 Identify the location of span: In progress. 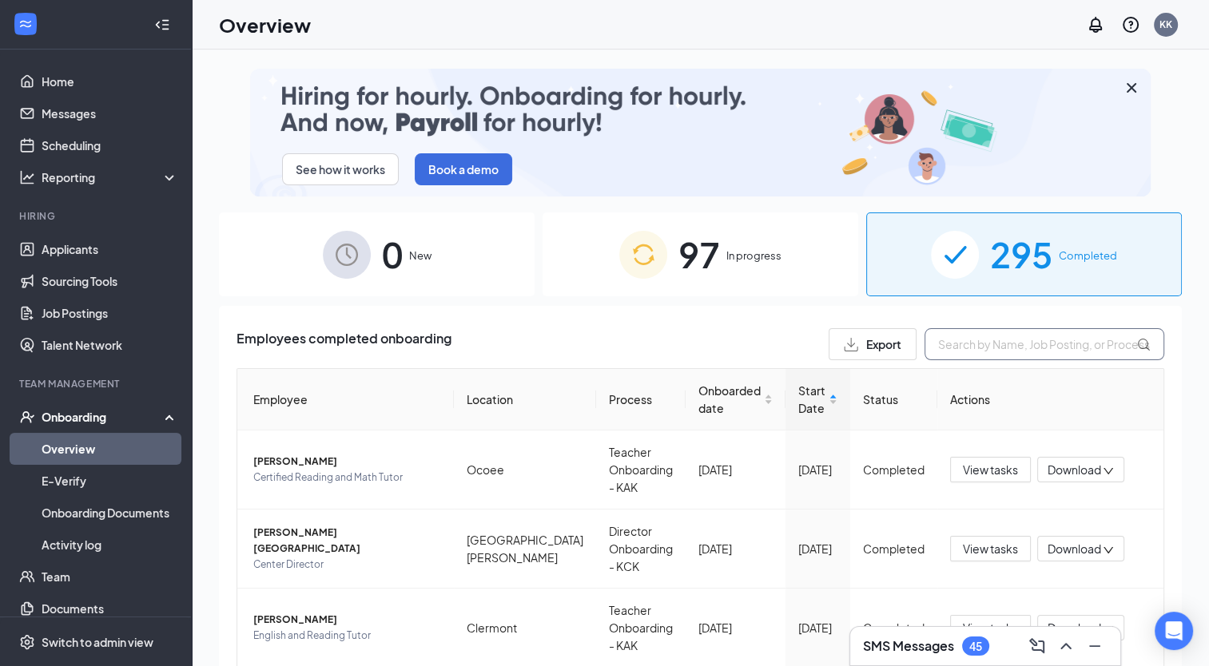
(753, 256).